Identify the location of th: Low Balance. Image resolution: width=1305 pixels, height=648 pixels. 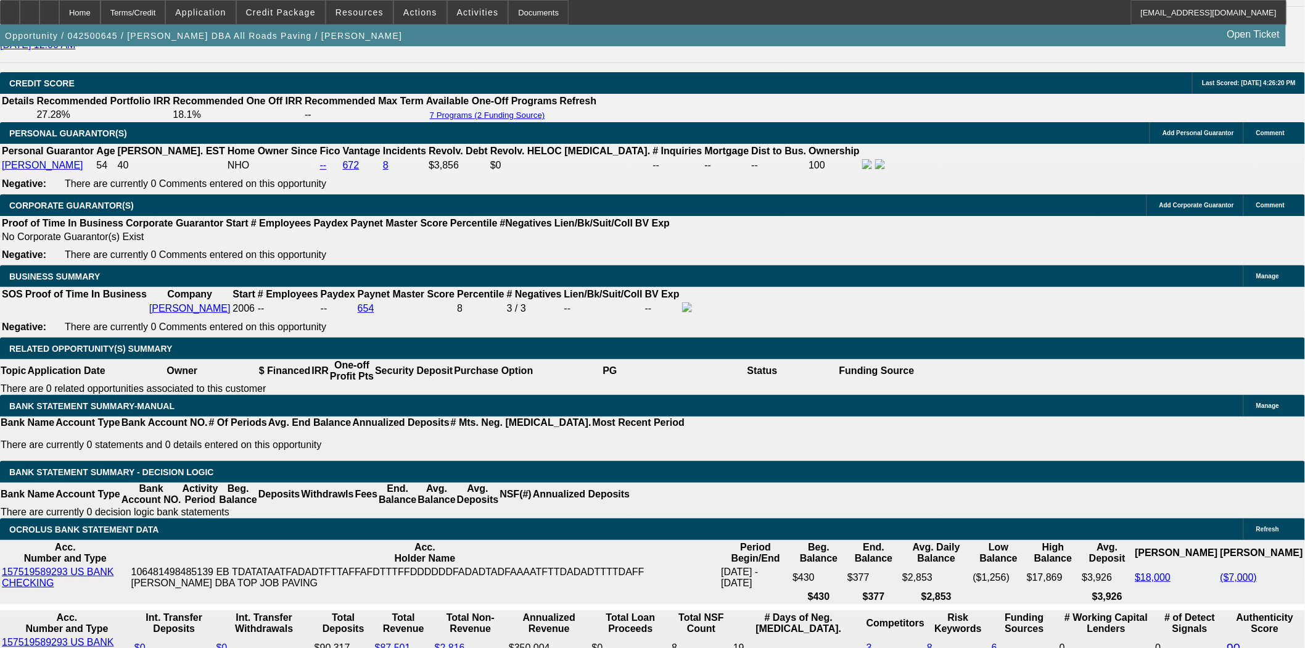
(999, 553).